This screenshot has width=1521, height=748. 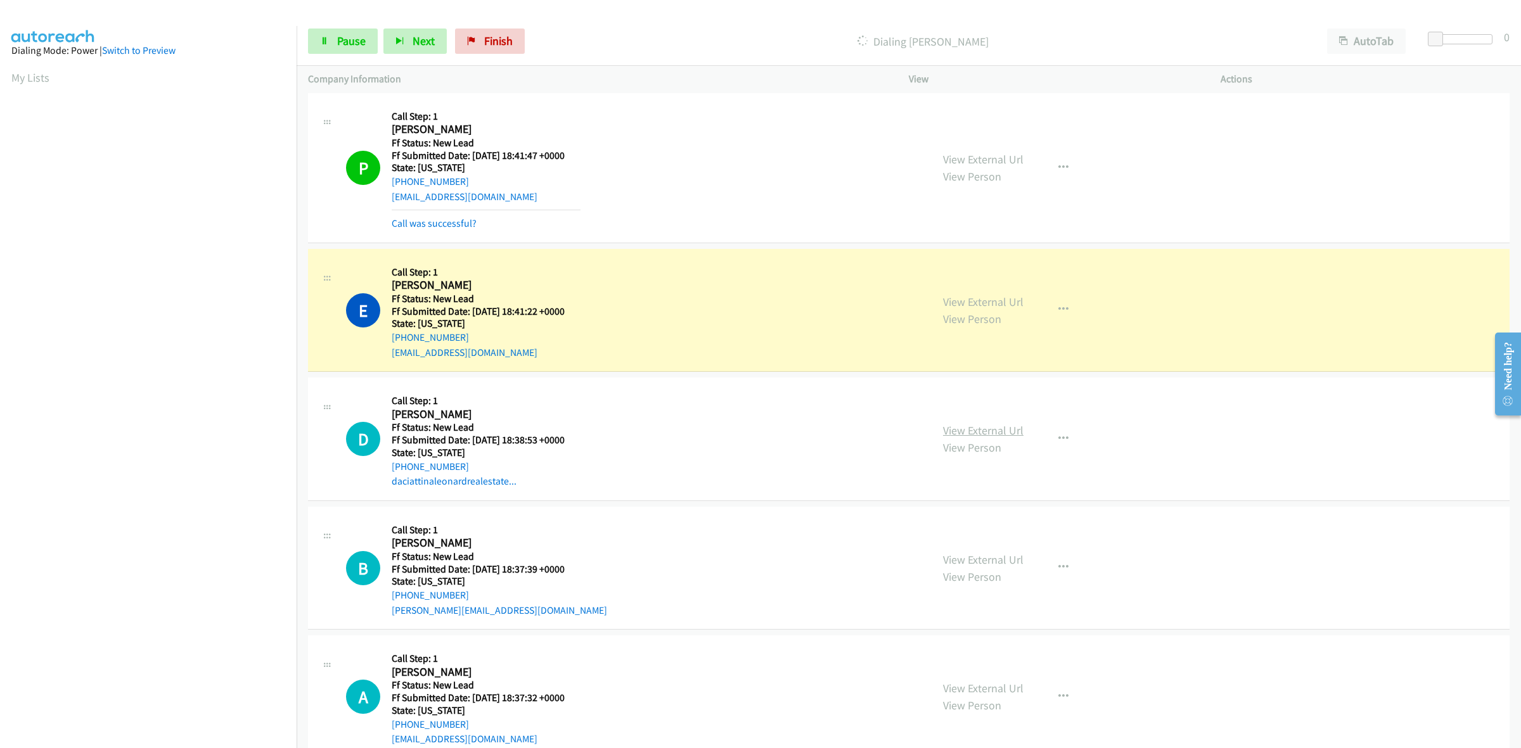 I want to click on div: Delay between calls (in seconds), so click(x=1463, y=39).